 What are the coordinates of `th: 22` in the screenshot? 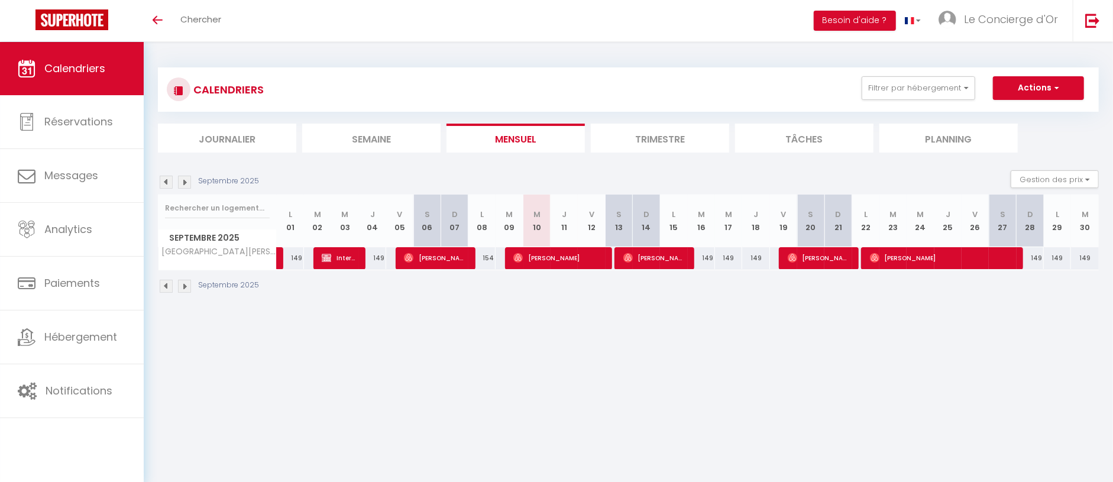 It's located at (866, 221).